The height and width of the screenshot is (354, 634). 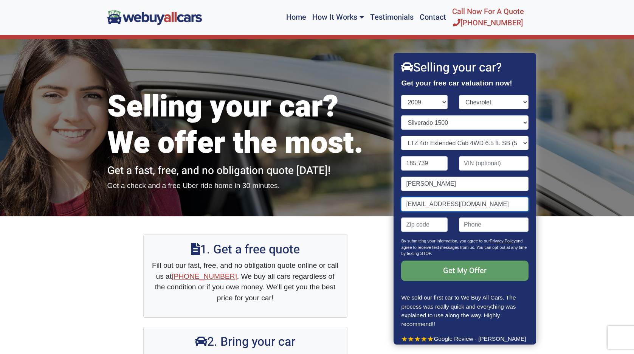 What do you see at coordinates (424, 224) in the screenshot?
I see `input: Zip code` at bounding box center [424, 224].